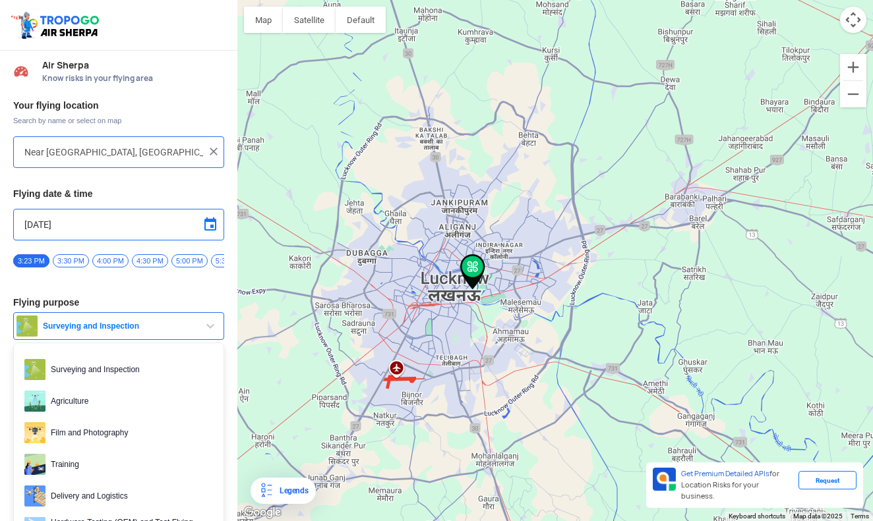 The image size is (873, 521). What do you see at coordinates (35, 496) in the screenshot?
I see `img: delivery.png` at bounding box center [35, 496].